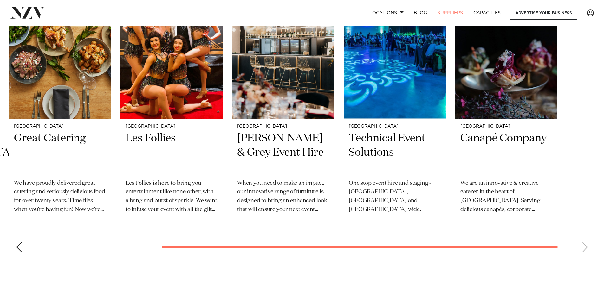 Image resolution: width=604 pixels, height=299 pixels. Describe the element at coordinates (420, 13) in the screenshot. I see `a: BLOG` at that location.